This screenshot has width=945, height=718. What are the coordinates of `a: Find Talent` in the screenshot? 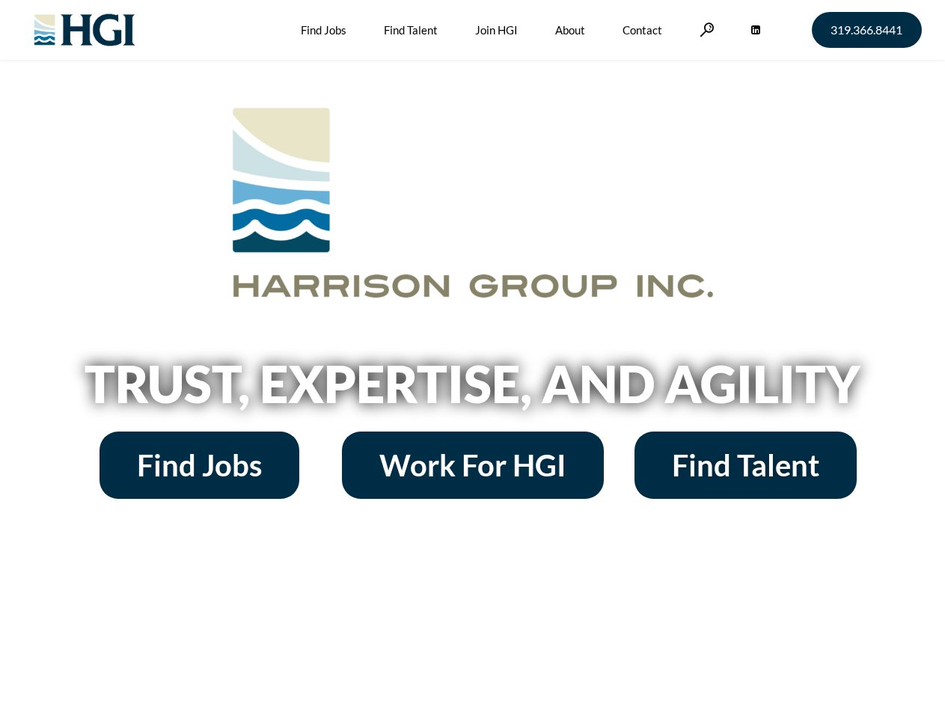 It's located at (745, 465).